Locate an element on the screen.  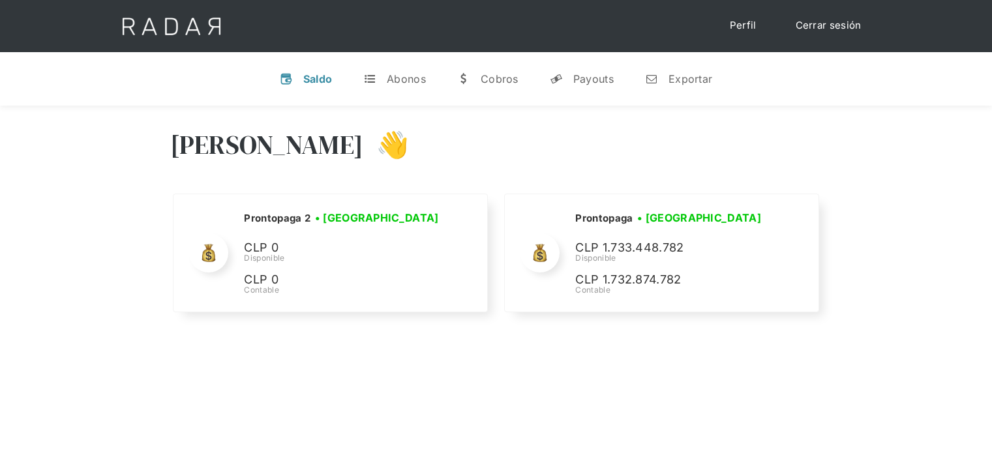
div: n is located at coordinates (652, 79).